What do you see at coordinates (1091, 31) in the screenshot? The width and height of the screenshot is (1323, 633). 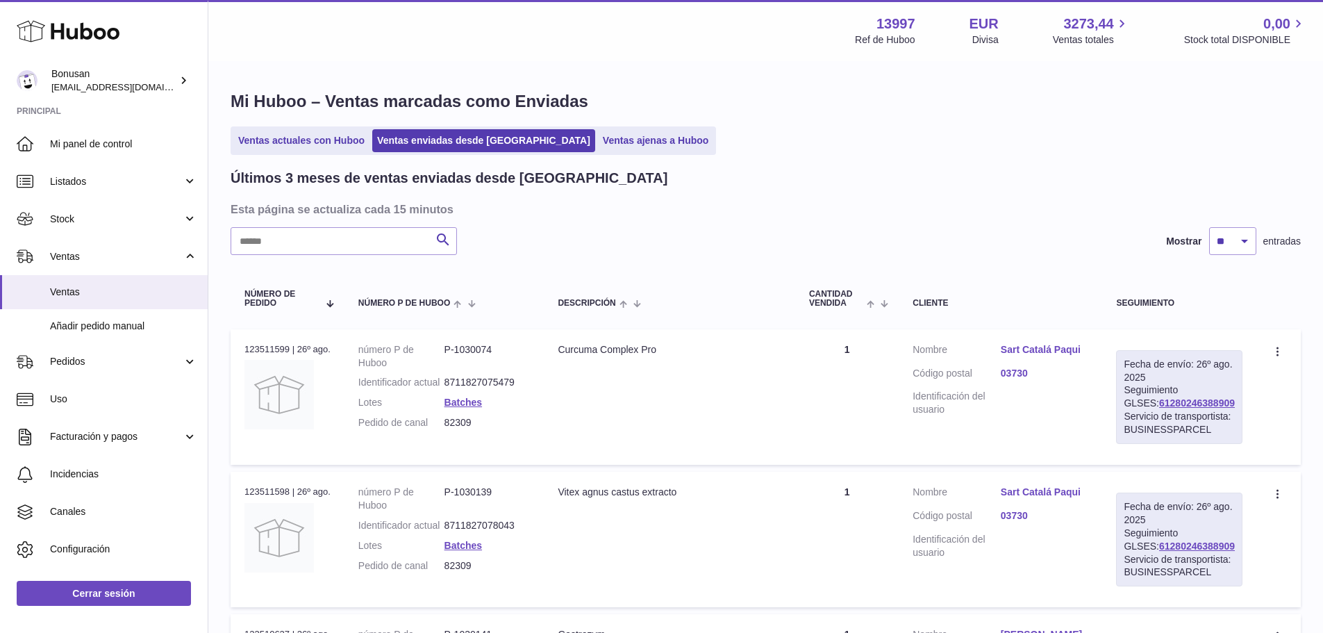 I see `a: 3273,44 Ventas totales` at bounding box center [1091, 31].